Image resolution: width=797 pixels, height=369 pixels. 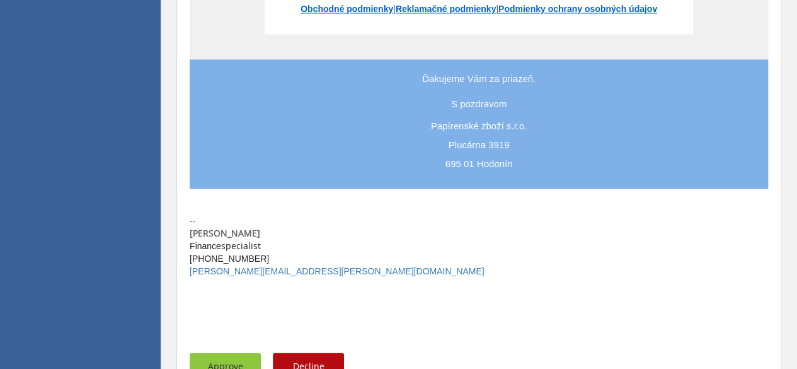 I want to click on a: Obchodné podmienky, so click(x=347, y=9).